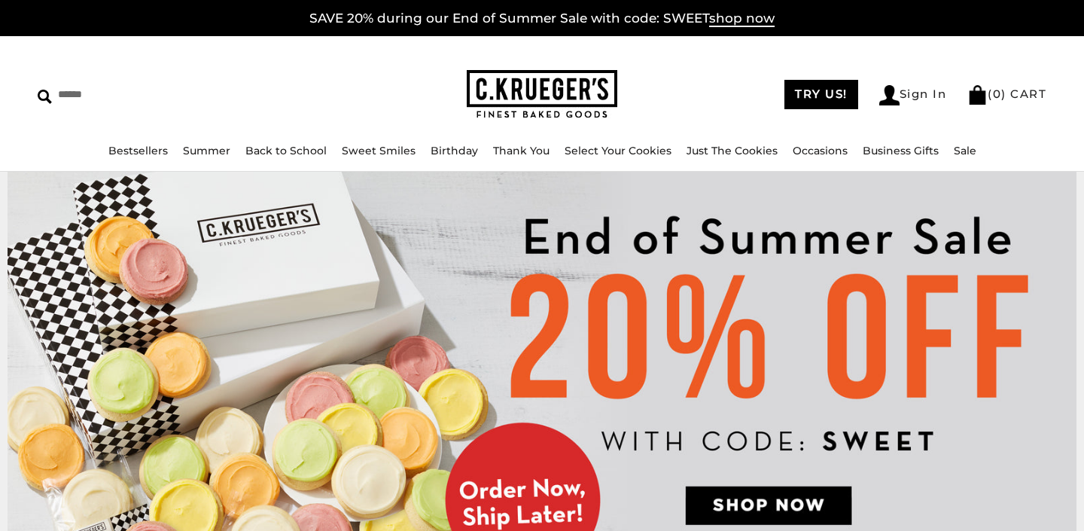 This screenshot has width=1084, height=531. Describe the element at coordinates (913, 95) in the screenshot. I see `a: Sign In` at that location.